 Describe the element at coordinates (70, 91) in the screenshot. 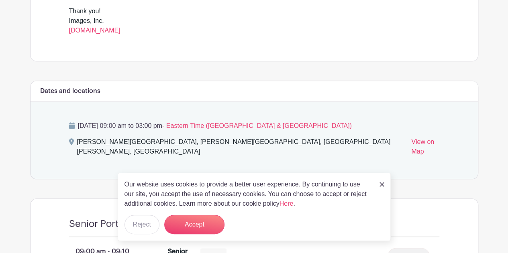

I see `h6: Dates and locations` at that location.